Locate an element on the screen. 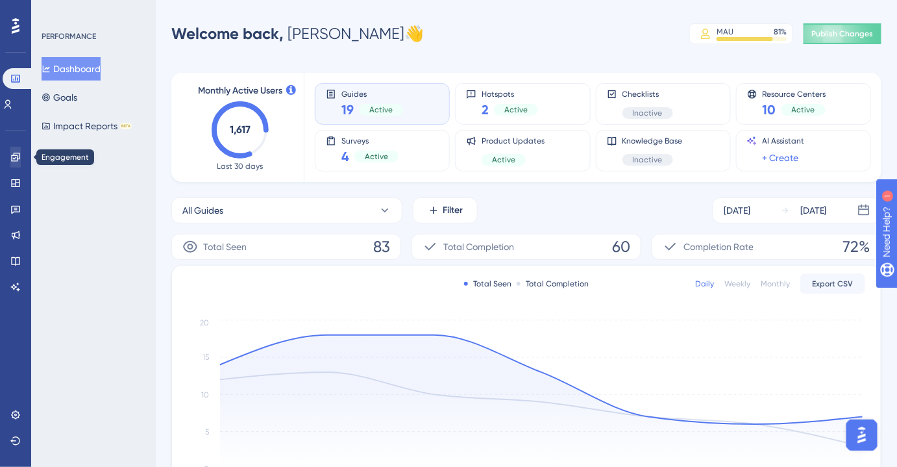  span: Surveys is located at coordinates (370, 140).